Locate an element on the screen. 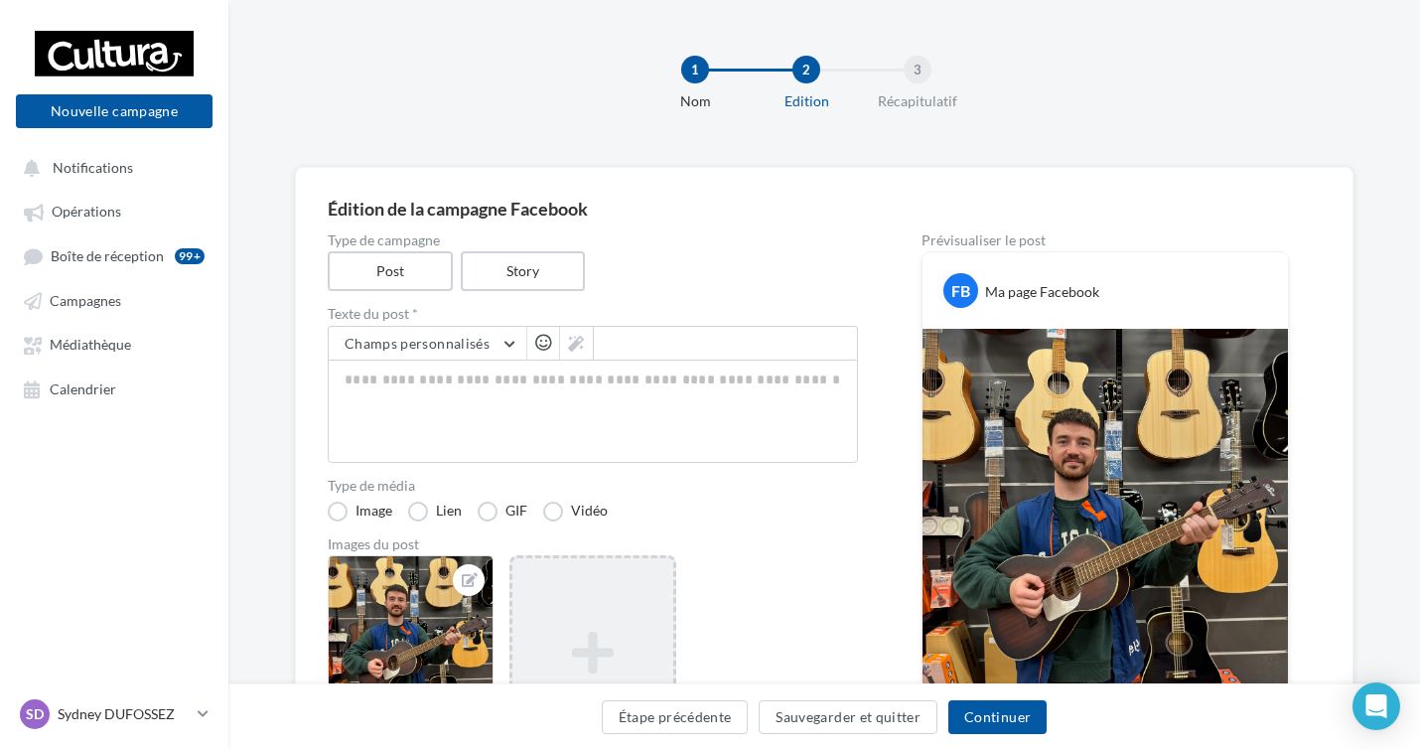 The image size is (1420, 750). span: SD is located at coordinates (35, 714).